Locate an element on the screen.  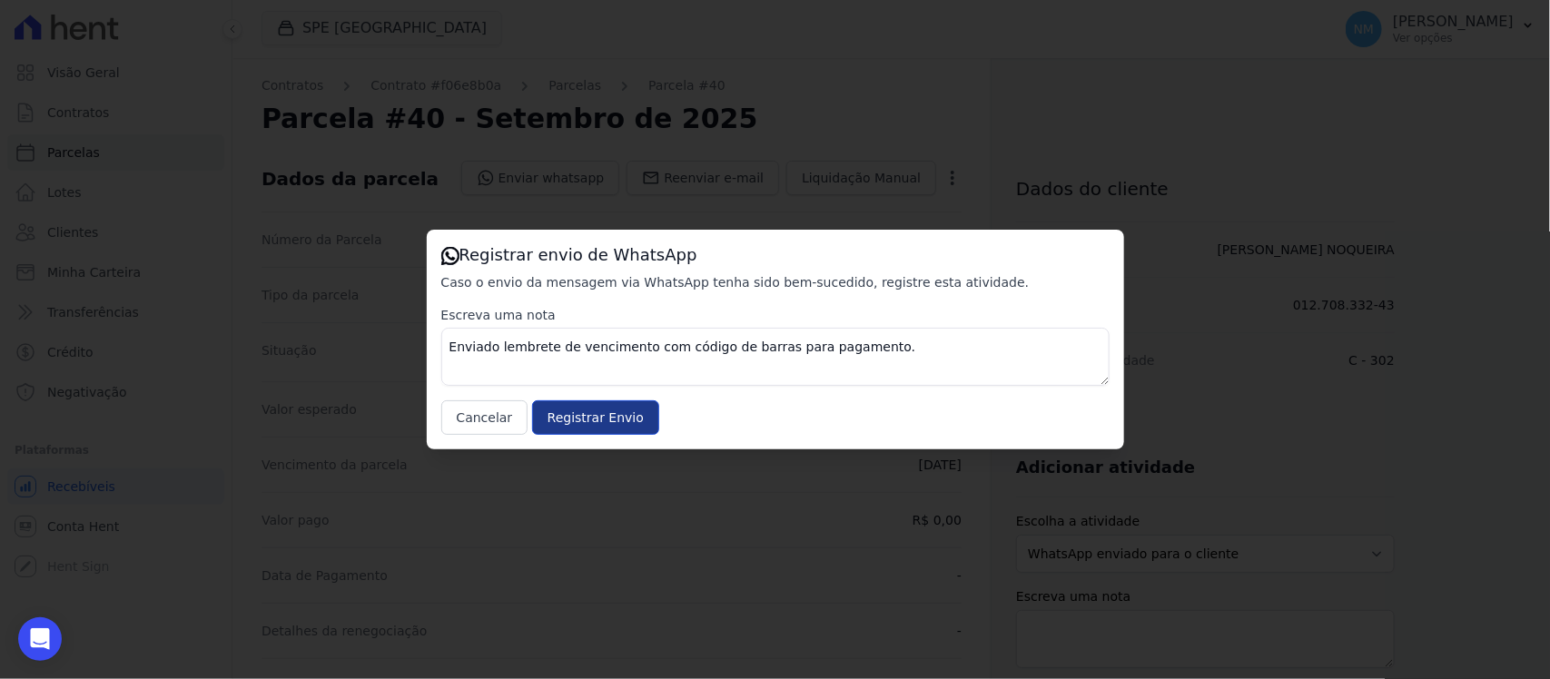
p: Caso o envio da mensagem via WhatsApp tenha sido bem-sucedido, registre esta atividade. is located at coordinates (775, 282).